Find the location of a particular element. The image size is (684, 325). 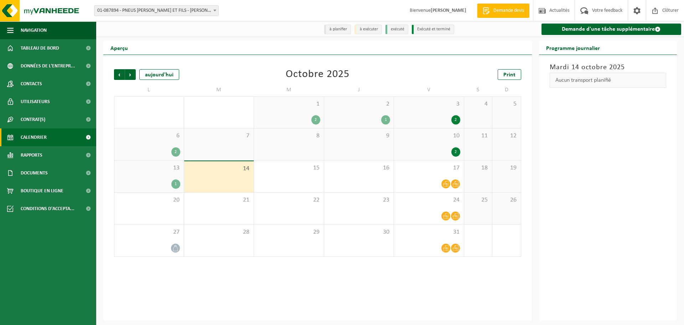

span: Contacts is located at coordinates (31, 84).